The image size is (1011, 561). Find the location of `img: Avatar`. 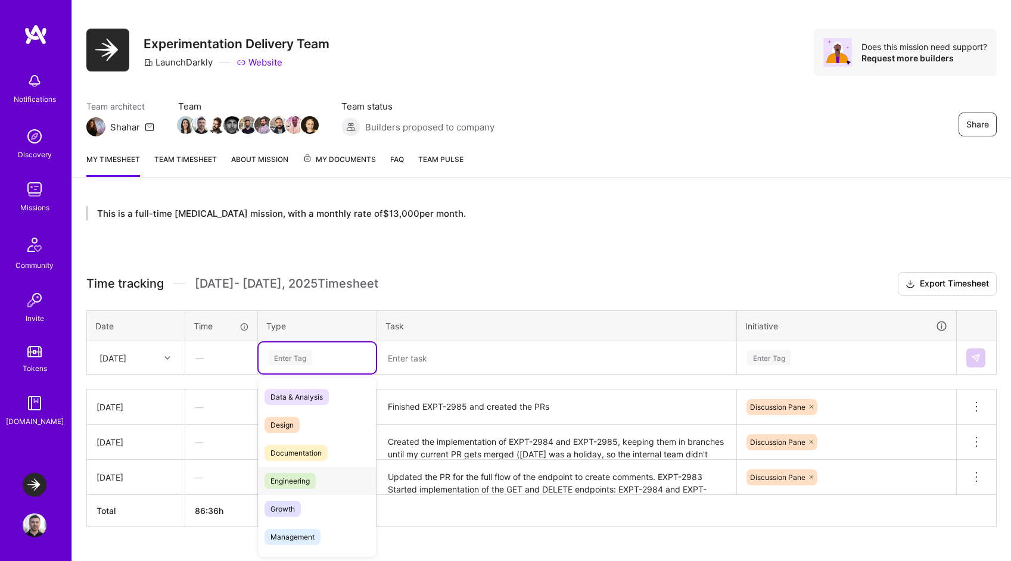

img: Avatar is located at coordinates (837, 52).